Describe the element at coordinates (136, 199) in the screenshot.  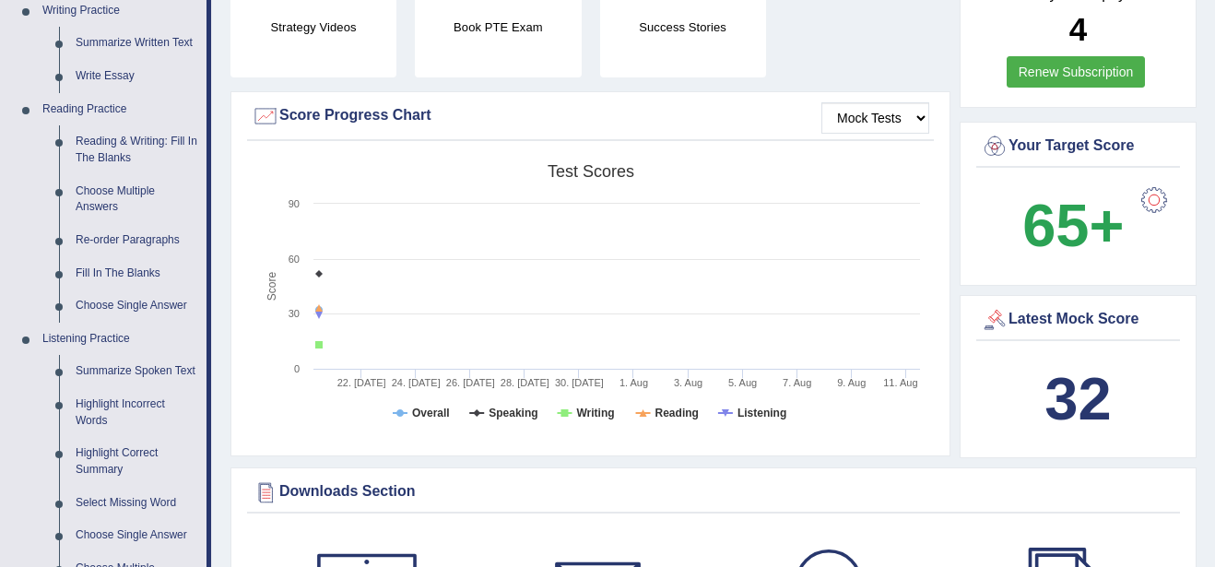
I see `a: Choose Multiple Answers` at that location.